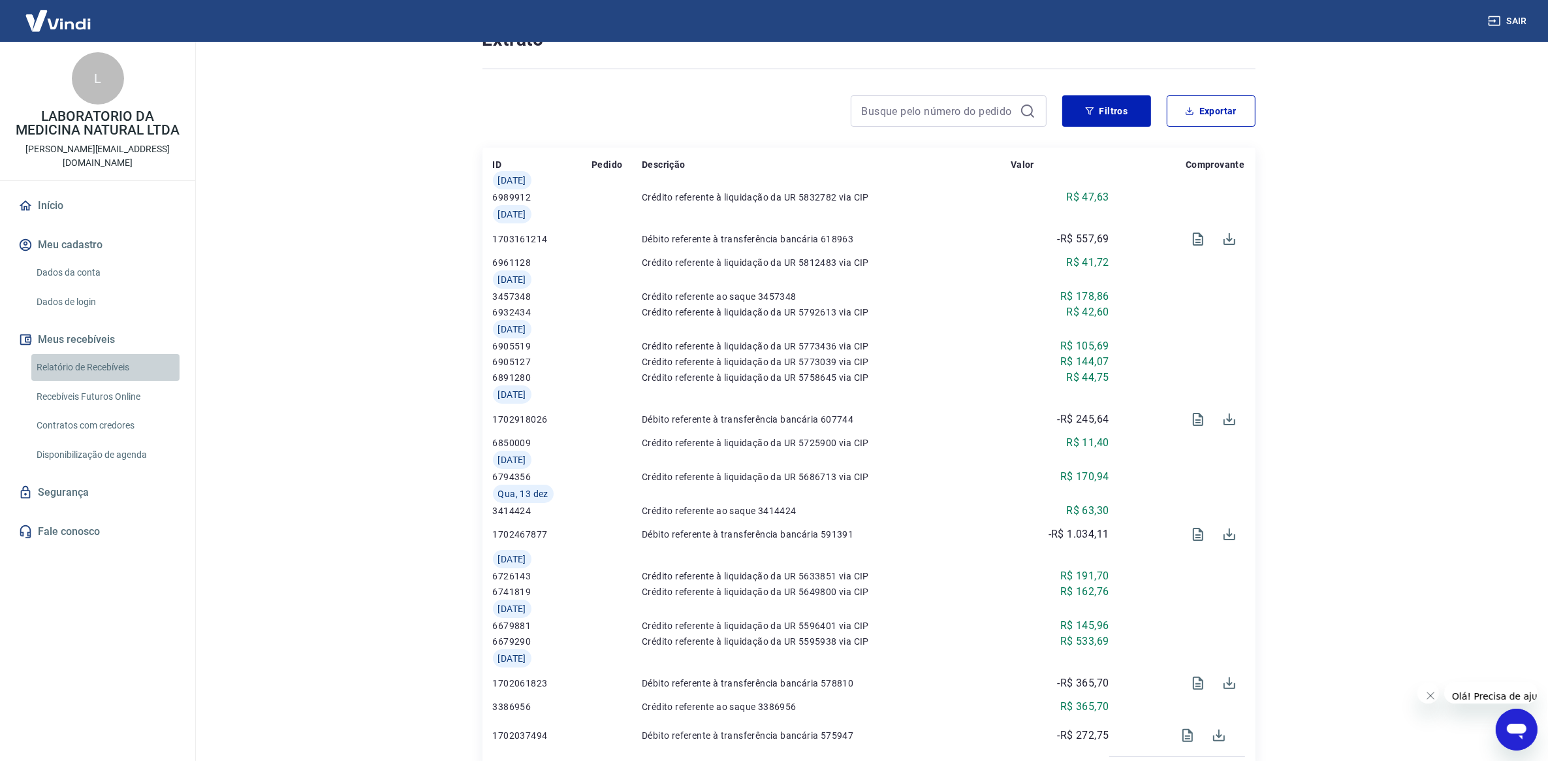  I want to click on p: 3457348, so click(542, 296).